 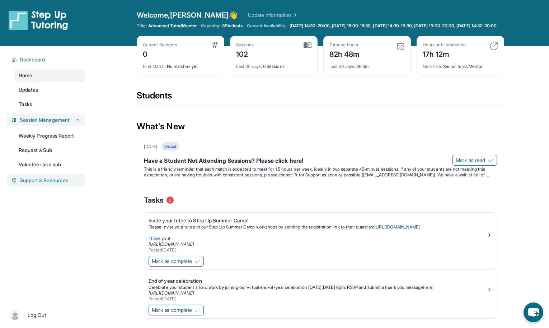 What do you see at coordinates (181, 64) in the screenshot?
I see `div: No matches yet` at bounding box center [181, 64].